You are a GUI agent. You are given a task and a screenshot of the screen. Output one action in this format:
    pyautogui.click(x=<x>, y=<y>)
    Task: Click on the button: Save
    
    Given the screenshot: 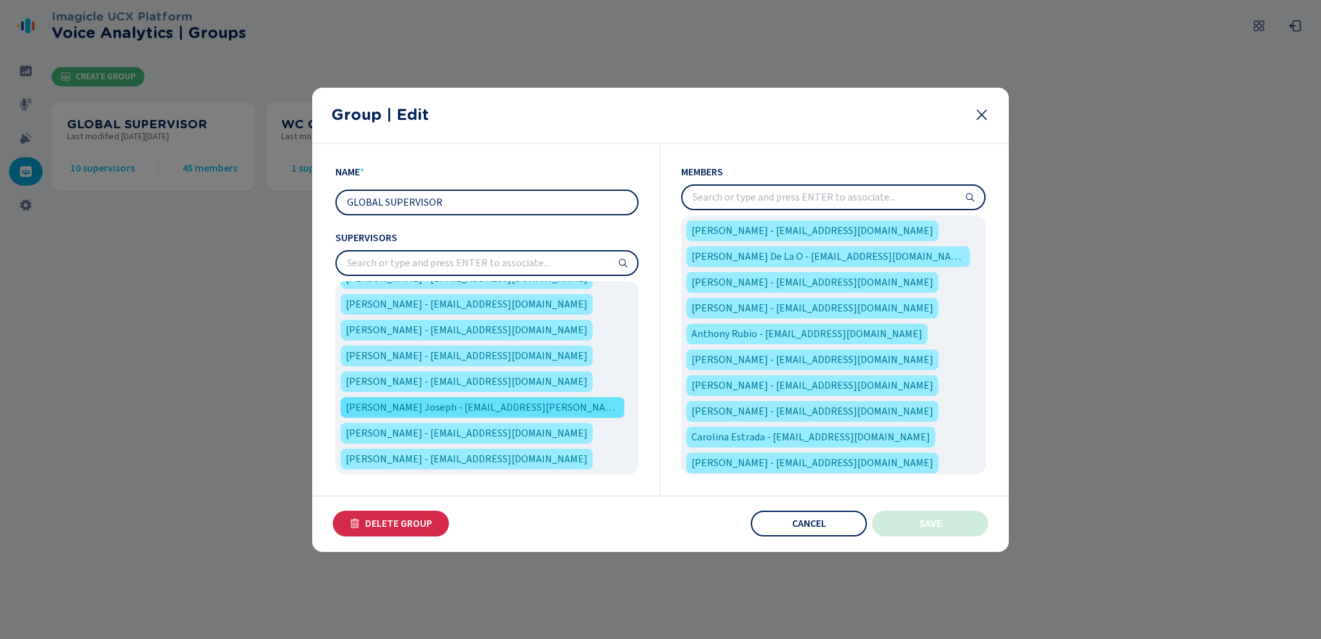 What is the action you would take?
    pyautogui.click(x=930, y=524)
    